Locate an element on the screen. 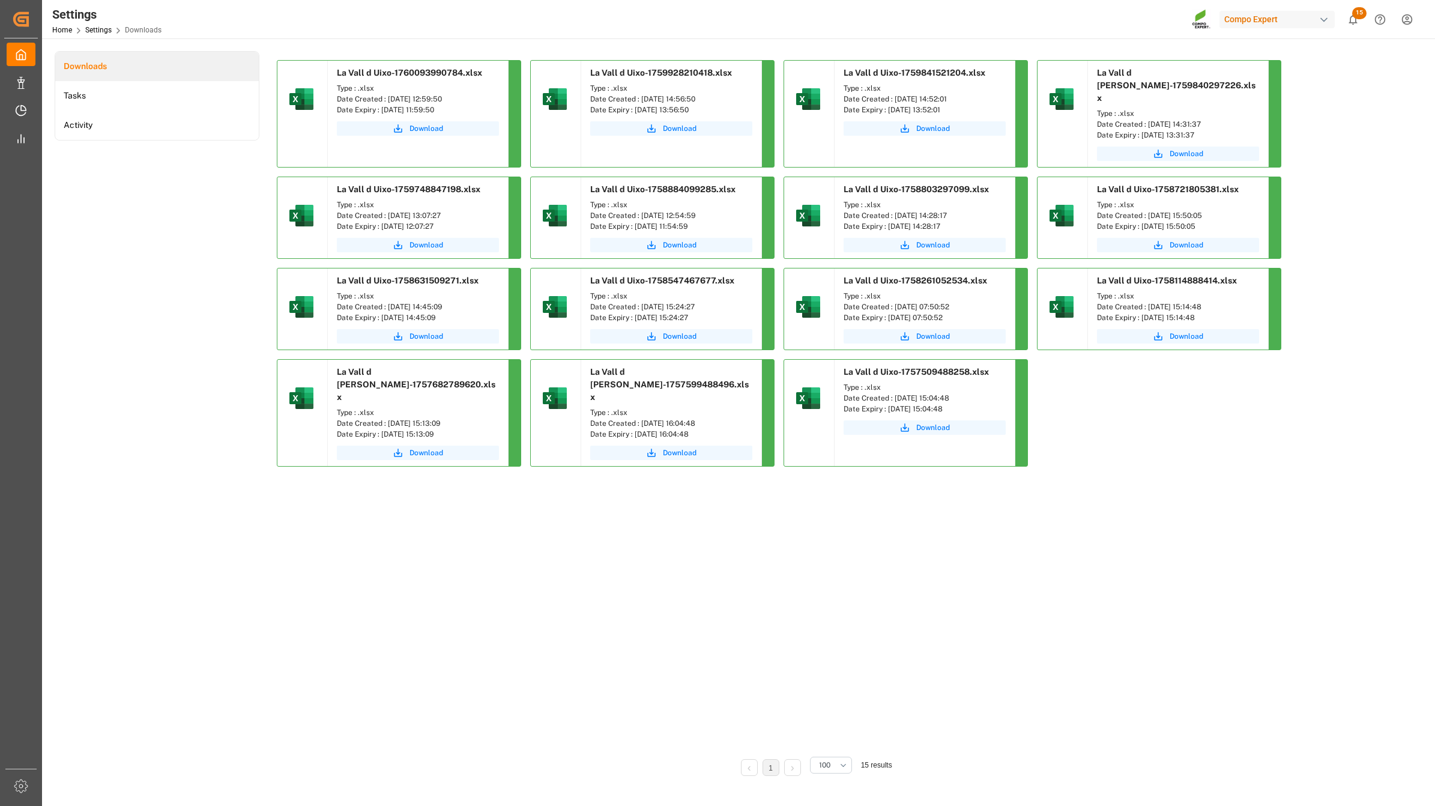 The height and width of the screenshot is (806, 1435). a: Tasks is located at coordinates (157, 95).